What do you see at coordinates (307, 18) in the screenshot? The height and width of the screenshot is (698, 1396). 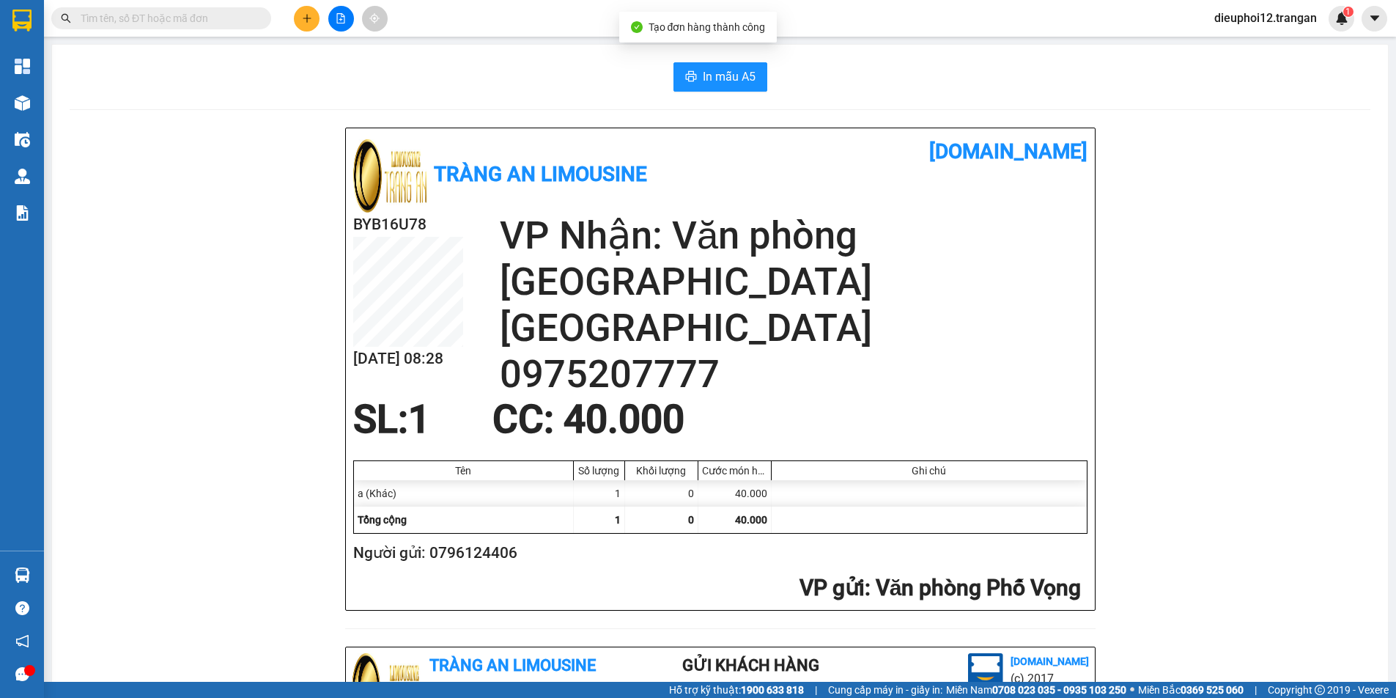 I see `span: plus` at bounding box center [307, 18].